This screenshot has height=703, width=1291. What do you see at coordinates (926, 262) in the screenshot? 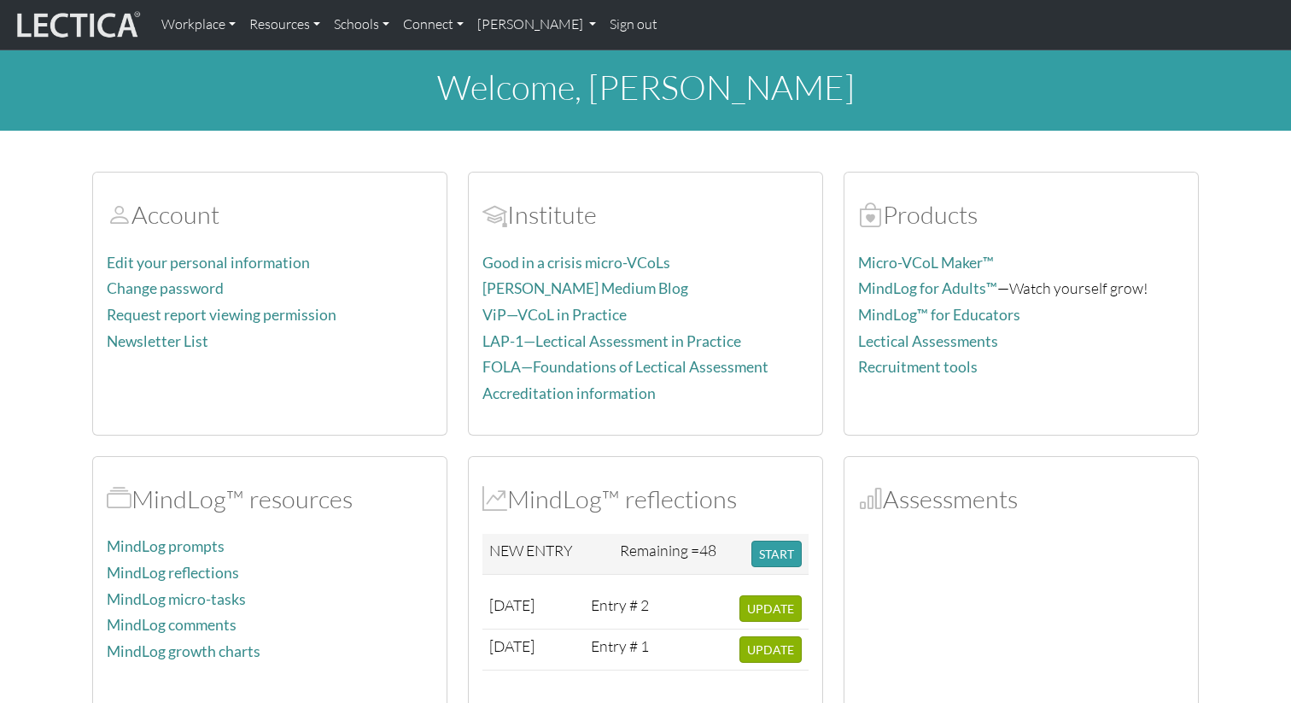
I see `a: Micro-VCoL Maker™` at bounding box center [926, 262].